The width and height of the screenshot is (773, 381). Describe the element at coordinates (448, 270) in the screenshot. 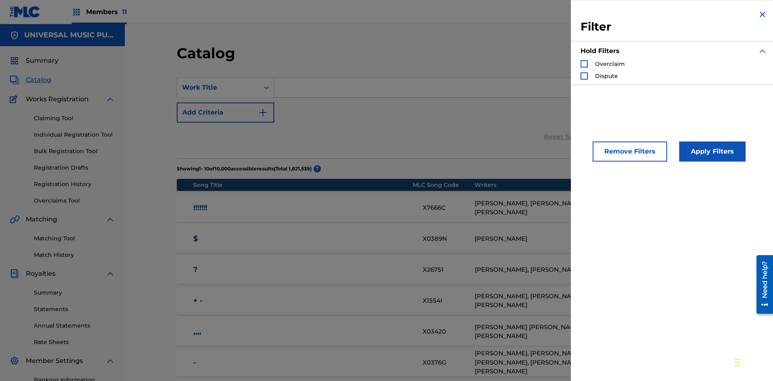

I see `div: X26751` at that location.